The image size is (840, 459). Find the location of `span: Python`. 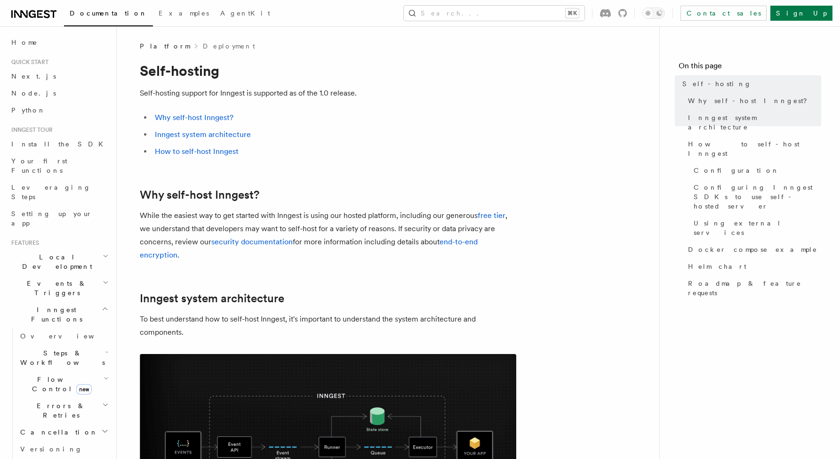

span: Python is located at coordinates (28, 110).